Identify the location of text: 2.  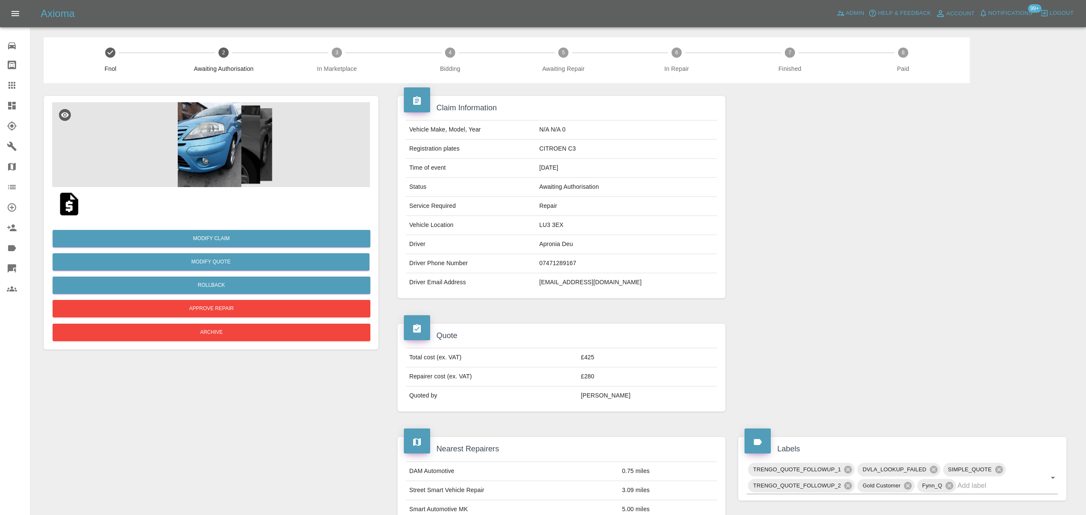
(224, 53).